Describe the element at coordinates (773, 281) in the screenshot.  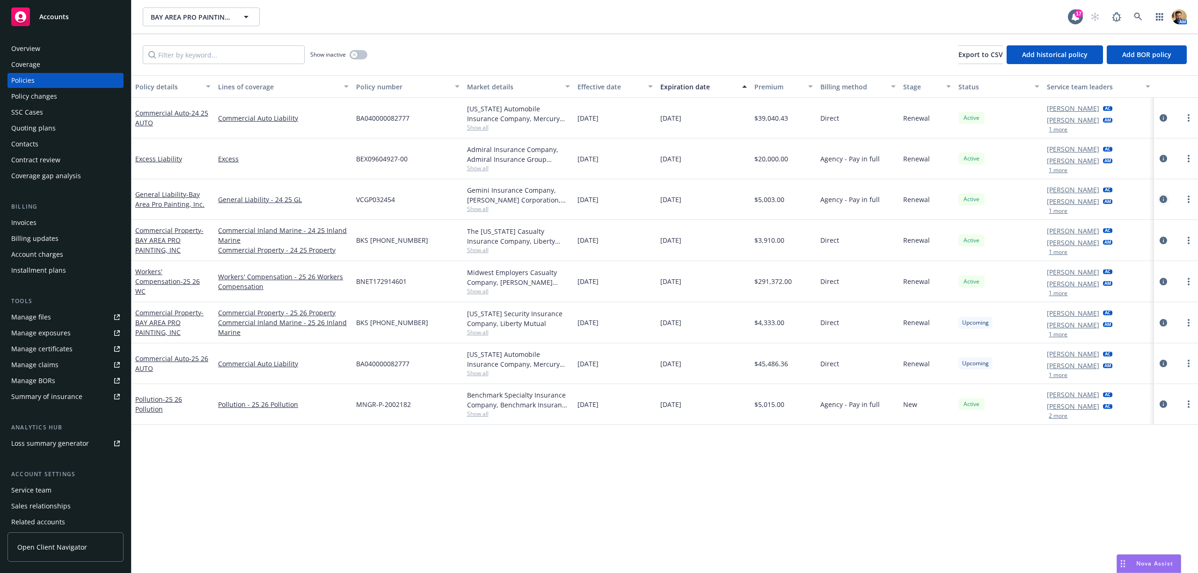
I see `span: $291,372.00` at that location.